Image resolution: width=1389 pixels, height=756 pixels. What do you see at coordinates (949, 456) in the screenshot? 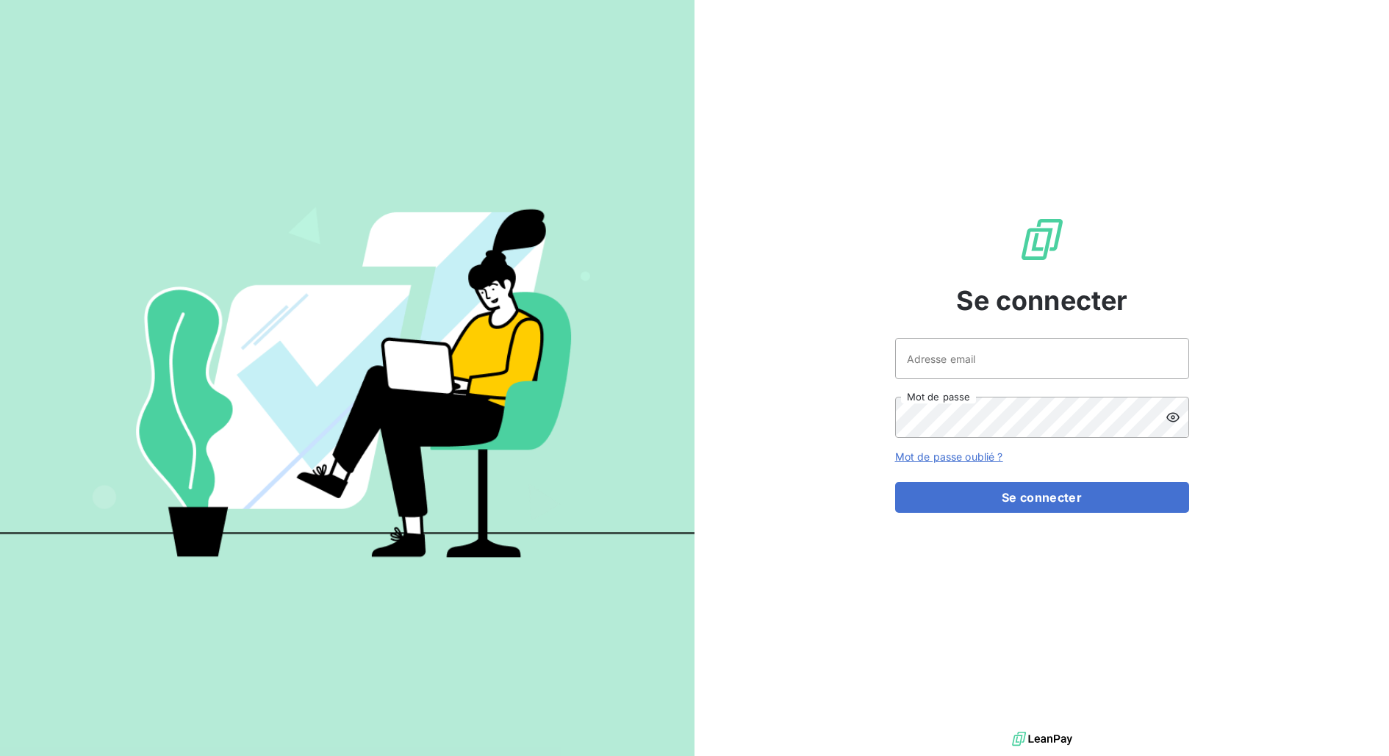
I see `a: Mot de passe oublié ?` at bounding box center [949, 456].